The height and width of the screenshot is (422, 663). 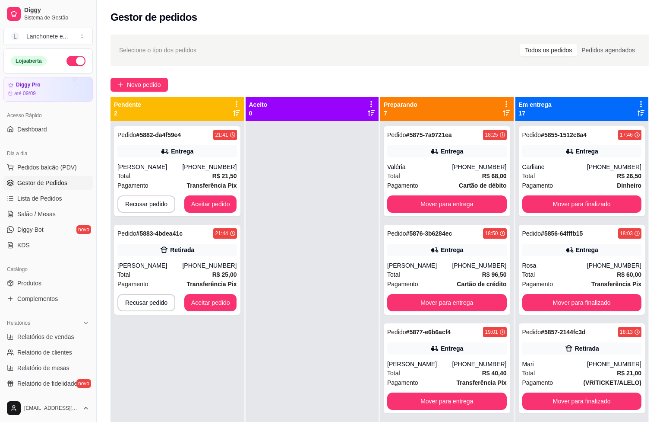 I want to click on div: 18:13, so click(x=627, y=332).